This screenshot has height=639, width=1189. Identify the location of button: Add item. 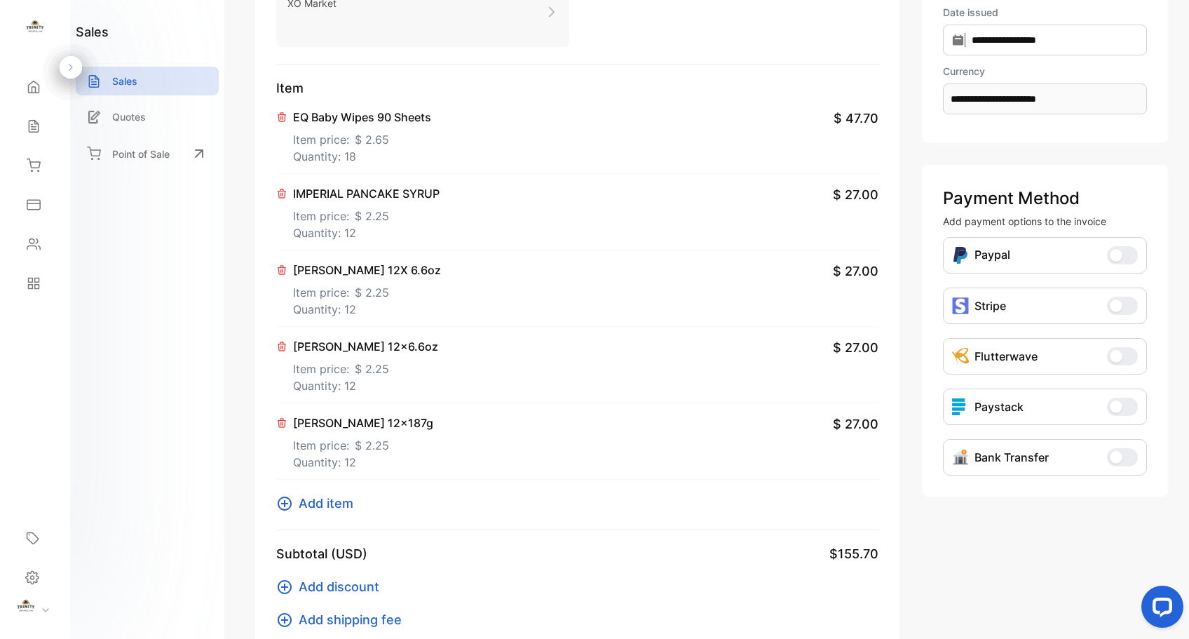
(319, 503).